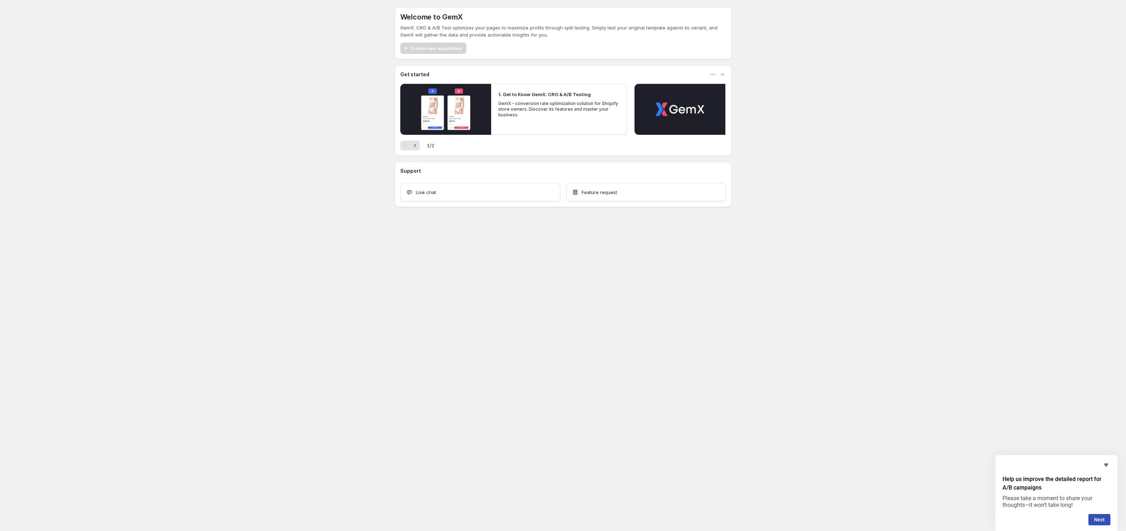  What do you see at coordinates (545, 94) in the screenshot?
I see `h2: 1. Get to Know GemX: CRO & A/B Testing` at bounding box center [545, 94].